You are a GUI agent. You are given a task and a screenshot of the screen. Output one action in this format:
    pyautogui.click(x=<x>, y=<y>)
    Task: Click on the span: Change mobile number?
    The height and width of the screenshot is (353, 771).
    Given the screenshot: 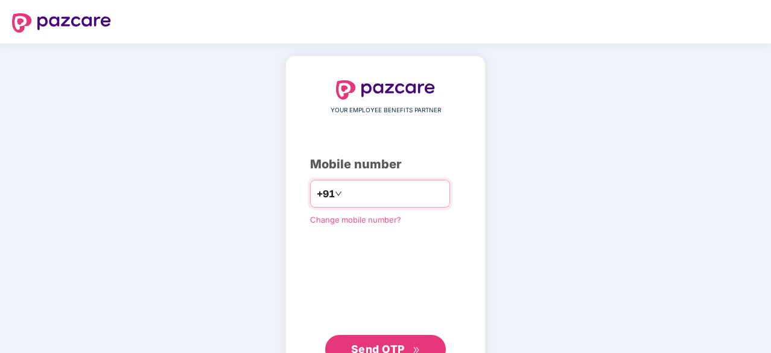 What is the action you would take?
    pyautogui.click(x=356, y=220)
    